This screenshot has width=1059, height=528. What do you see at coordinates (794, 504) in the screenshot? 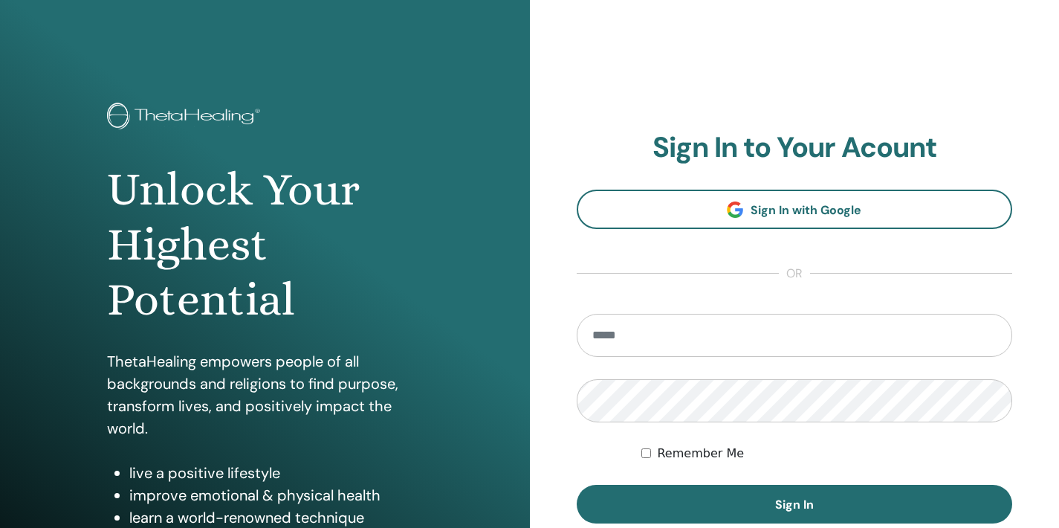
I see `span: Sign In` at bounding box center [794, 504].